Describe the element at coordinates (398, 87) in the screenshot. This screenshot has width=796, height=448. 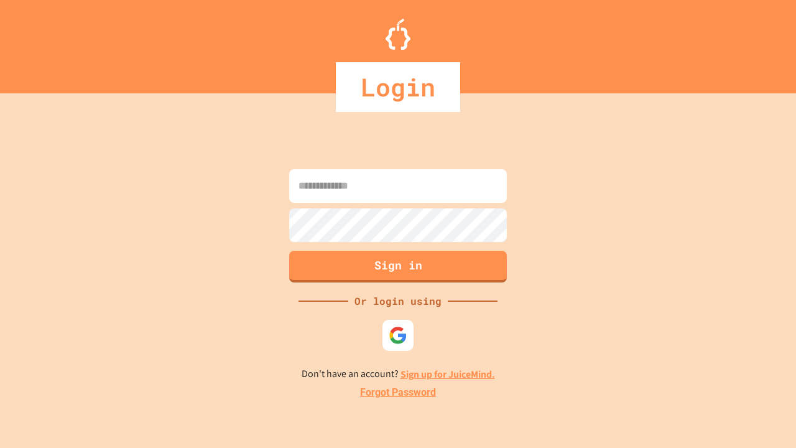
I see `div: Login` at that location.